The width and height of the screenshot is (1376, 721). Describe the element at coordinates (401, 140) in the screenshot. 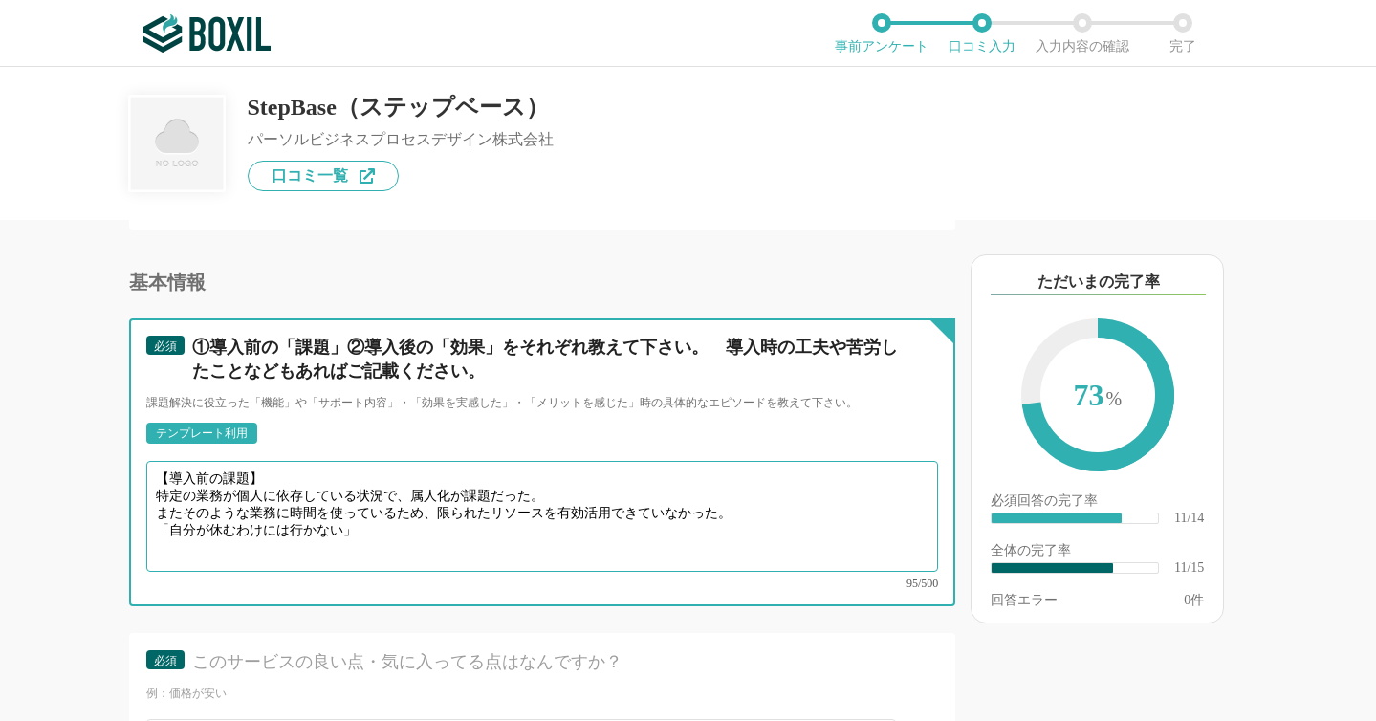

I see `div: パーソルビジネスプロセスデザイン株式会社` at that location.